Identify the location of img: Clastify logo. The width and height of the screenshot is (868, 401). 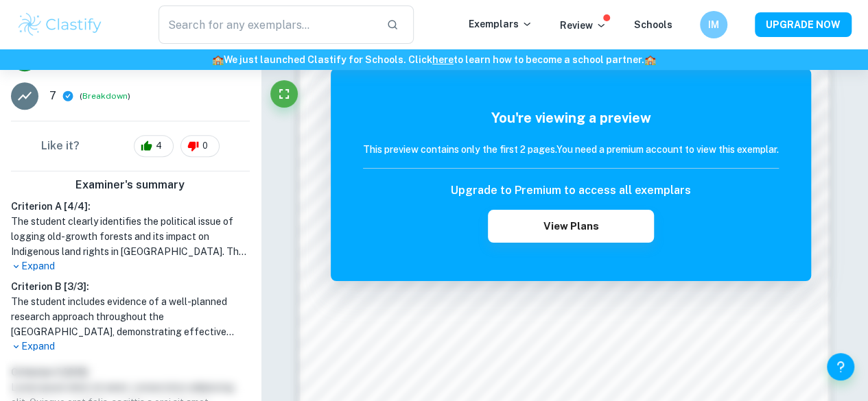
(60, 25).